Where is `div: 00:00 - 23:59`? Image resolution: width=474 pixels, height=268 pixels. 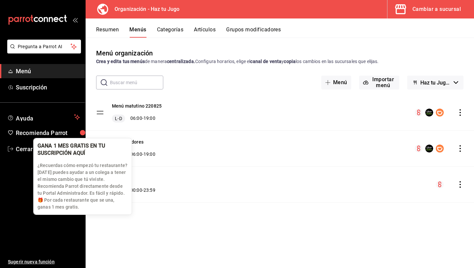
div: 00:00 - 23:59 is located at coordinates (134, 190).